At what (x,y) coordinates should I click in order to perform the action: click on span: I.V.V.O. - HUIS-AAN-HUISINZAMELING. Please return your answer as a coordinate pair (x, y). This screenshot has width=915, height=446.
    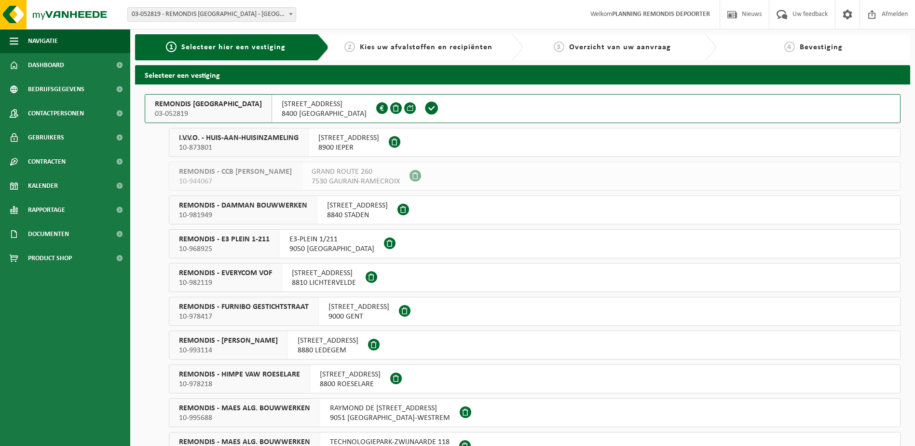
    Looking at the image, I should click on (239, 138).